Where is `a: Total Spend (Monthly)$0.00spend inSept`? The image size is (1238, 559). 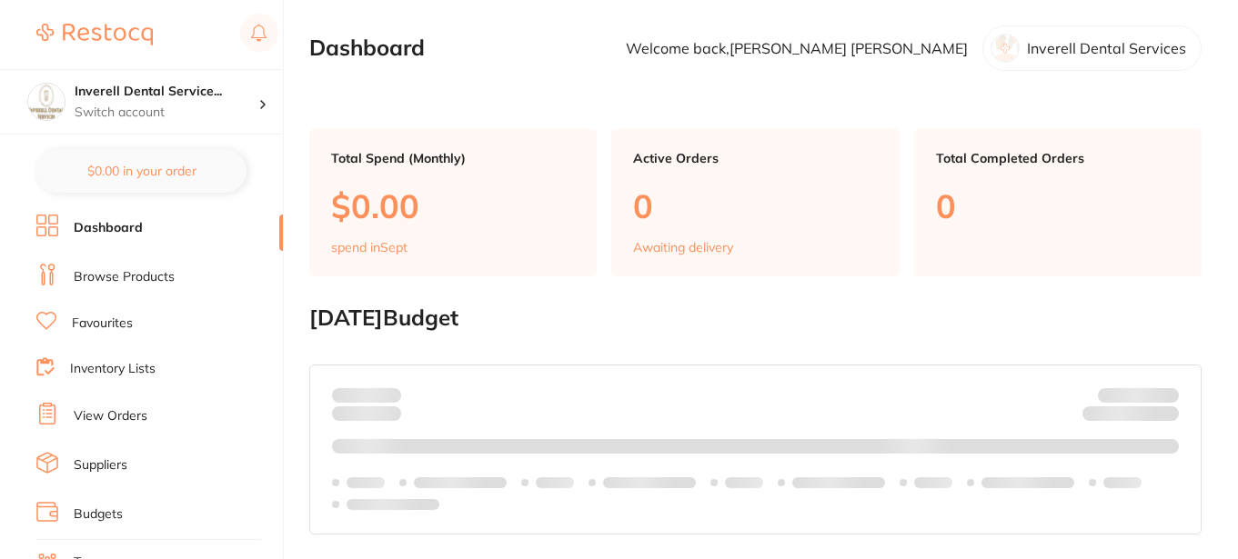 a: Total Spend (Monthly)$0.00spend inSept is located at coordinates (453, 203).